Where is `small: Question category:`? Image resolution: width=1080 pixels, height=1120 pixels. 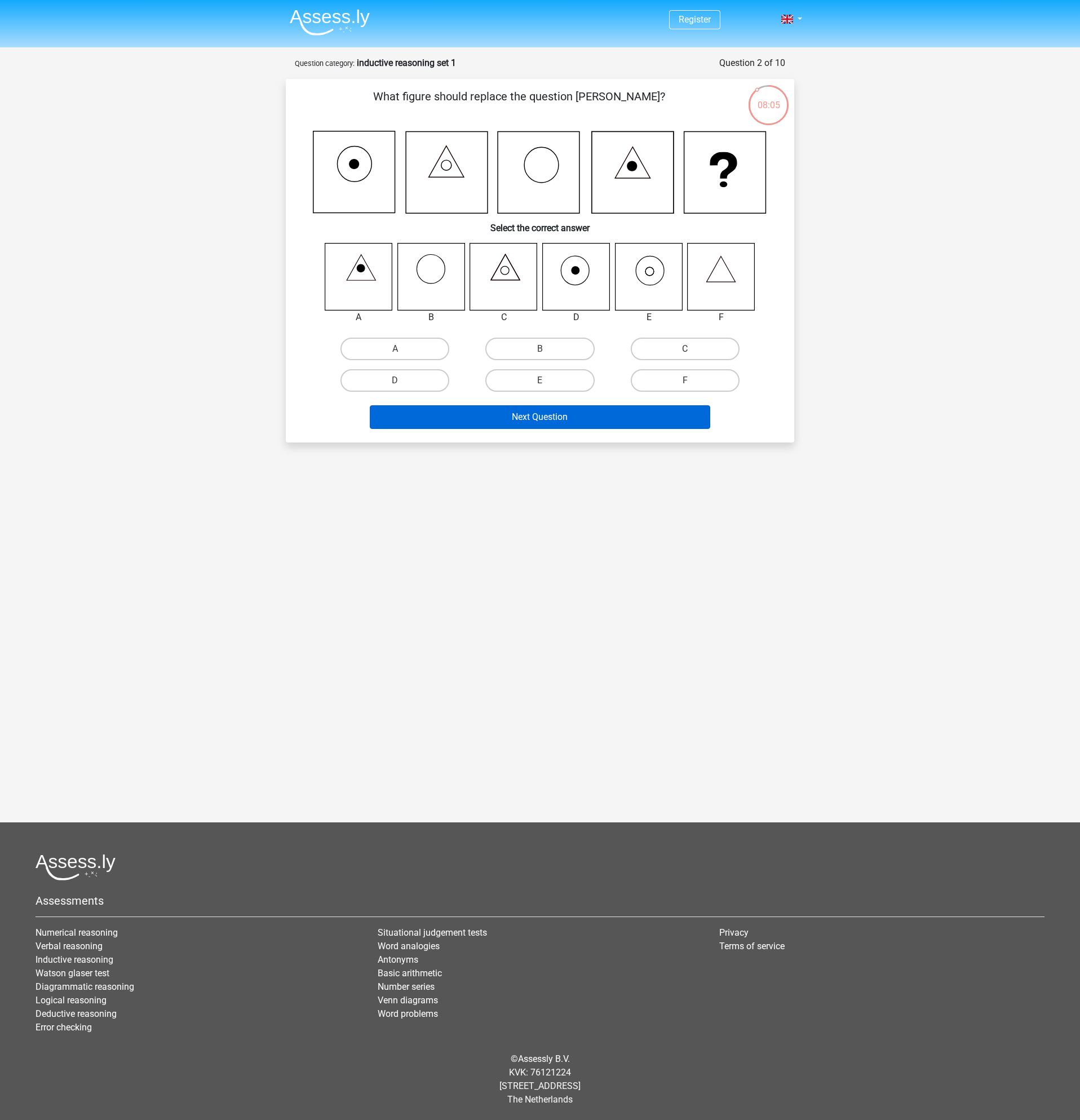
small: Question category: is located at coordinates (325, 63).